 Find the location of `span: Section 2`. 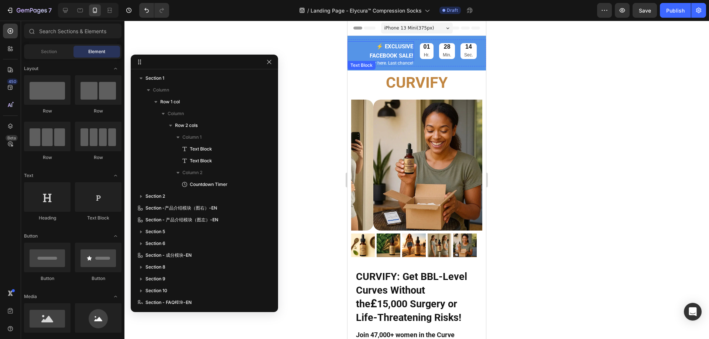

span: Section 2 is located at coordinates (155, 197).